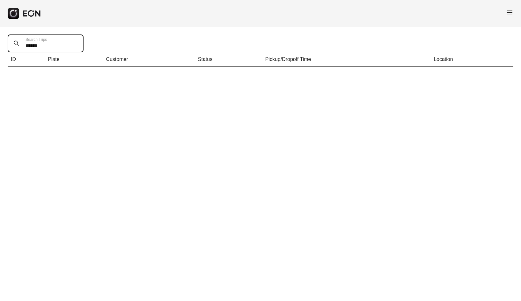  What do you see at coordinates (36, 40) in the screenshot?
I see `label: Search Trips` at bounding box center [36, 40].